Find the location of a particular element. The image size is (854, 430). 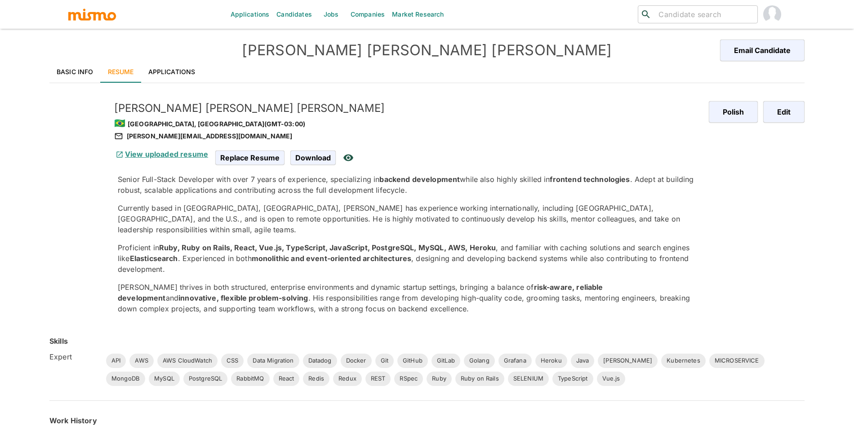

span: Kubernetes is located at coordinates (683, 361).